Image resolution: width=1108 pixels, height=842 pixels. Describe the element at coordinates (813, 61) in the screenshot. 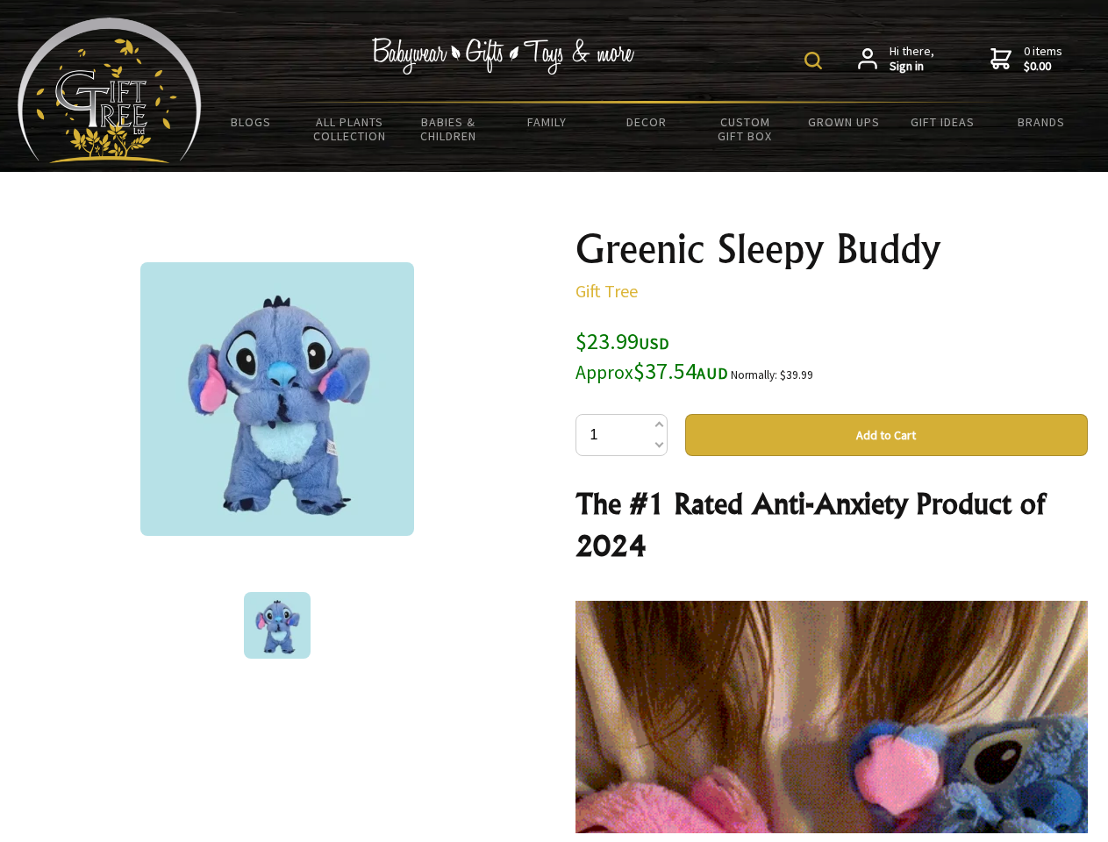

I see `img: product search` at that location.